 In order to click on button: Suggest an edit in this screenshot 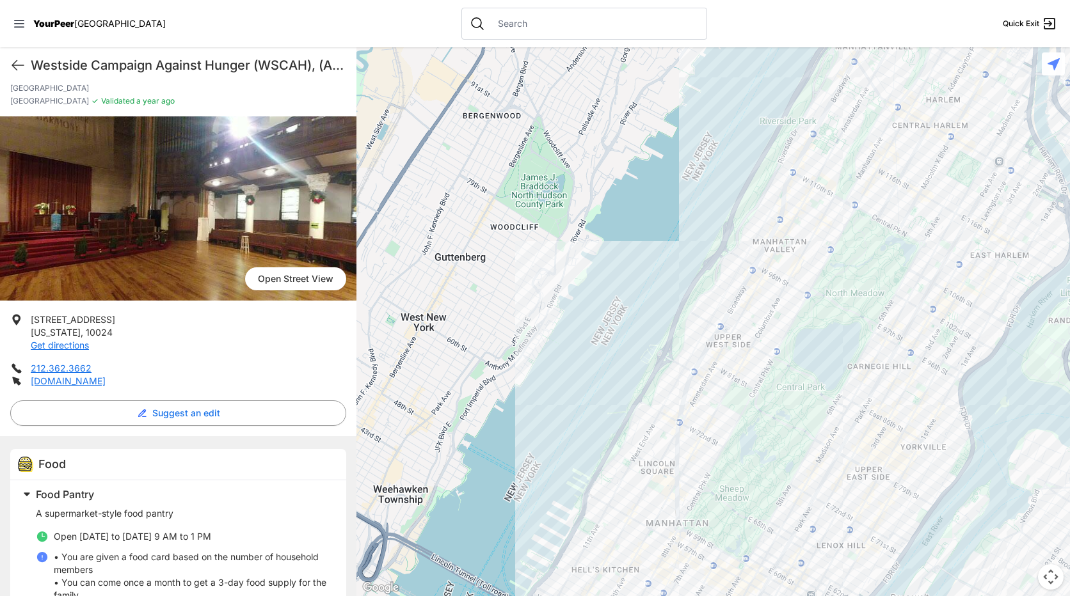, I will do `click(178, 413)`.